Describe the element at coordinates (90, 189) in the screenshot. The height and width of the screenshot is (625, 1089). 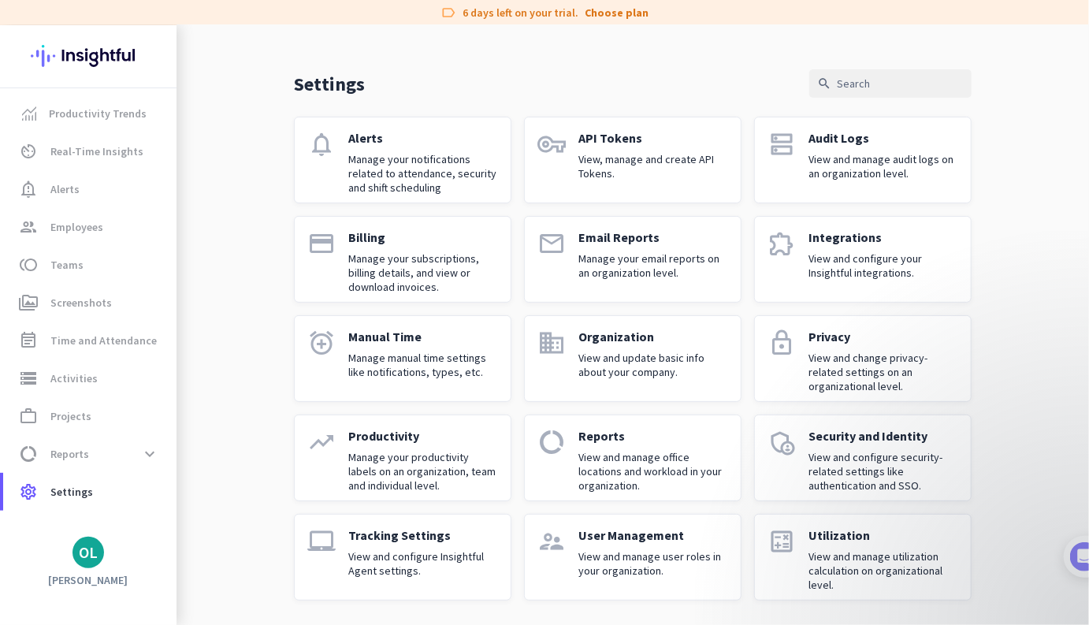
I see `a: notification_importantAlerts` at that location.